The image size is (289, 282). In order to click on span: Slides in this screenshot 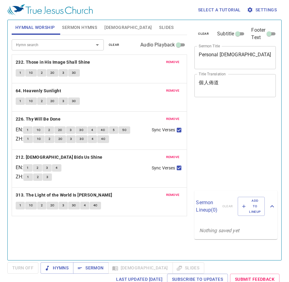, I will do `click(166, 27)`.